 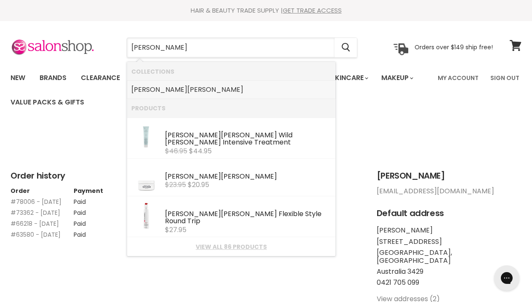 I want to click on a: Skincare, so click(x=349, y=78).